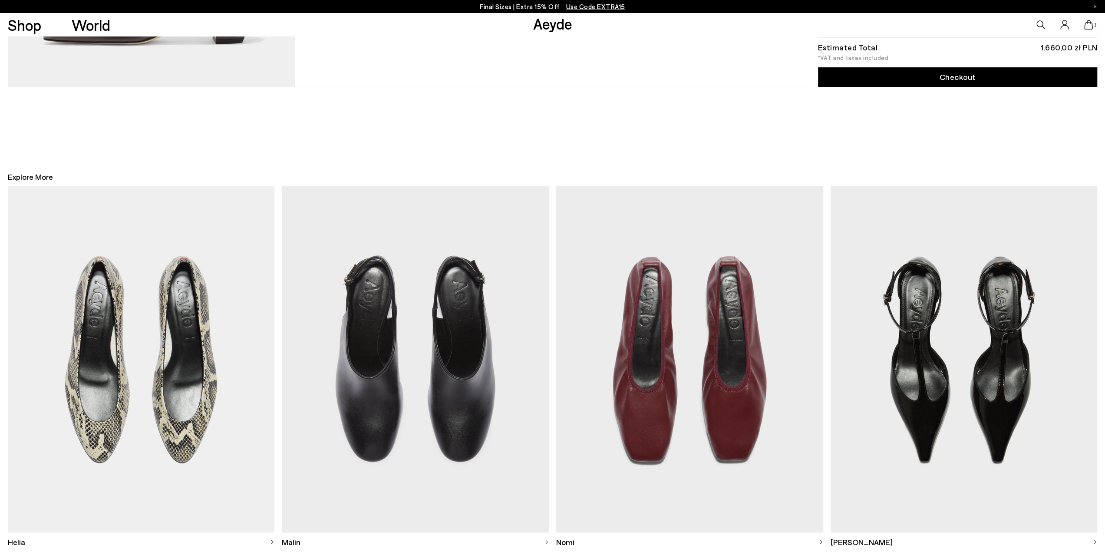  I want to click on a: Aeyde, so click(552, 23).